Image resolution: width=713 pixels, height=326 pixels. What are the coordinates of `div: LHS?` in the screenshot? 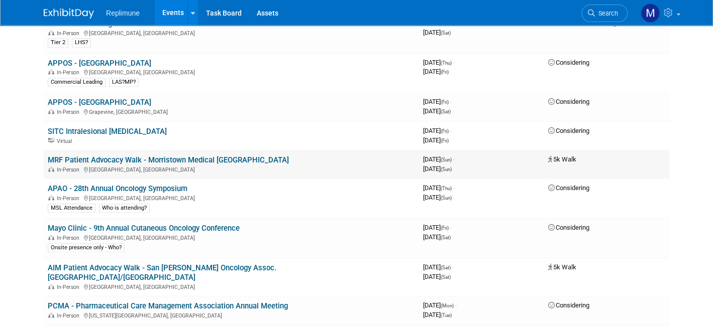 It's located at (81, 43).